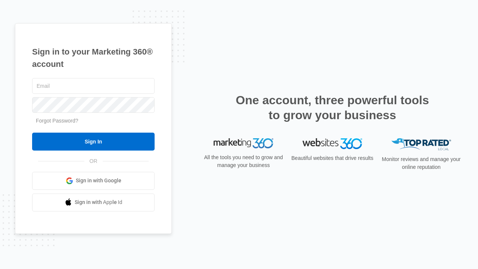 The height and width of the screenshot is (269, 478). What do you see at coordinates (93, 86) in the screenshot?
I see `input: Email` at bounding box center [93, 86].